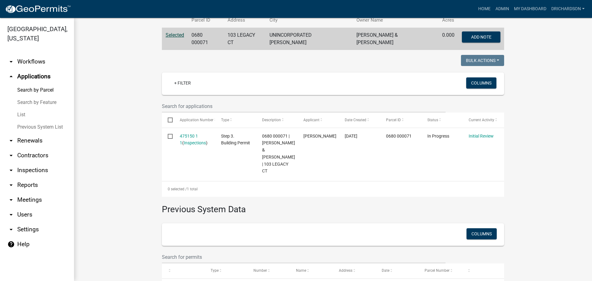 The image size is (592, 281). I want to click on a: drichardson, so click(568, 9).